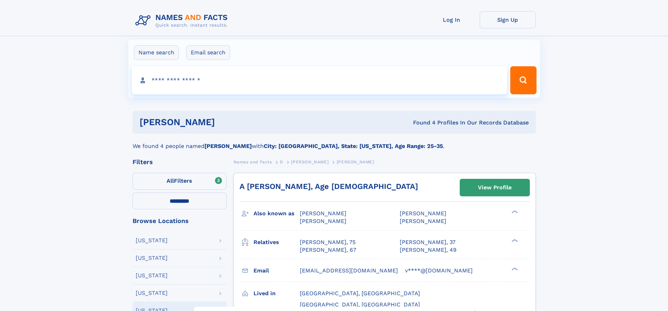 The width and height of the screenshot is (668, 311). What do you see at coordinates (208, 53) in the screenshot?
I see `label: Email search` at bounding box center [208, 53].